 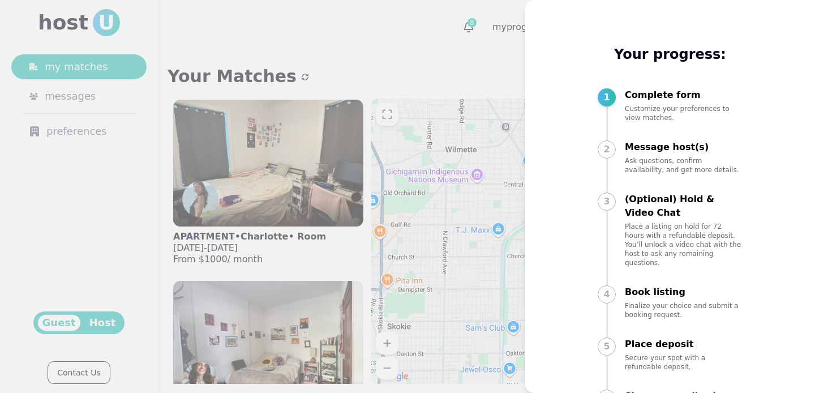 I want to click on p: Message host(s), so click(x=684, y=147).